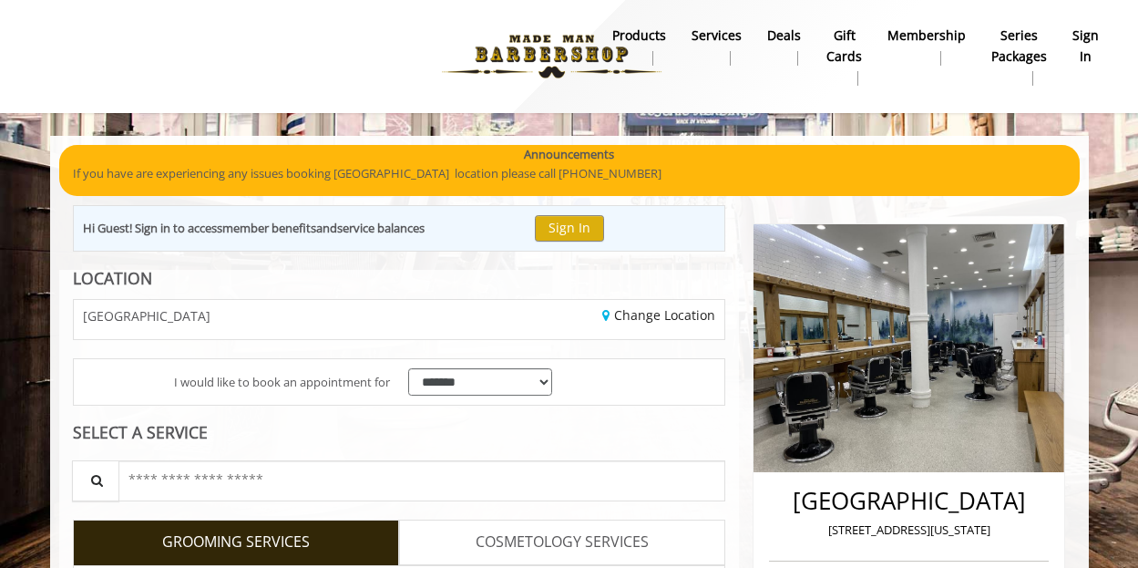  Describe the element at coordinates (551, 56) in the screenshot. I see `img: Made Man Barbershop logo` at that location.